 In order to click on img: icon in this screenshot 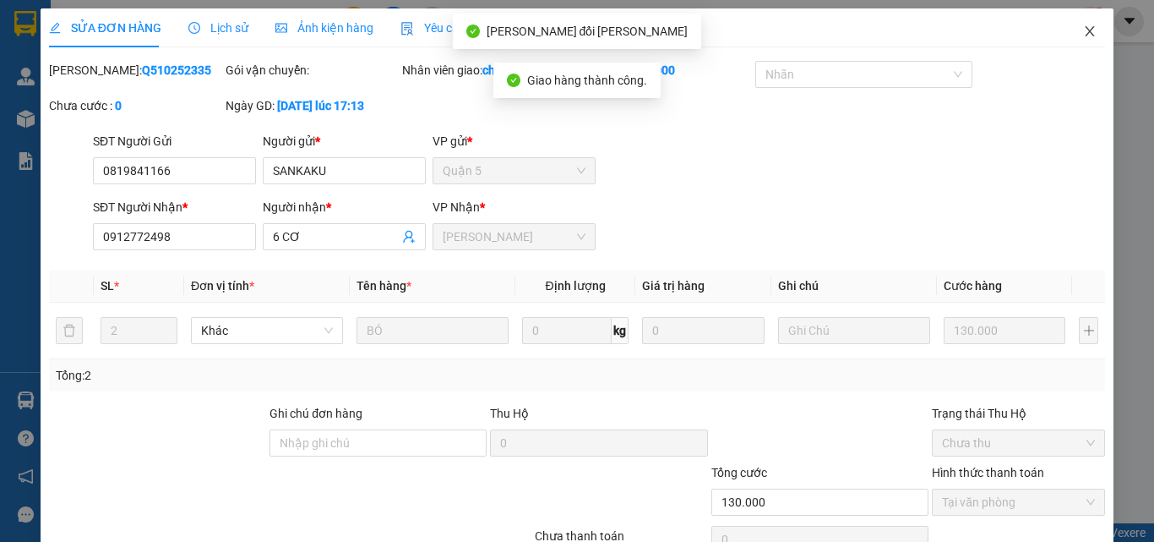, I will do `click(407, 29)`.